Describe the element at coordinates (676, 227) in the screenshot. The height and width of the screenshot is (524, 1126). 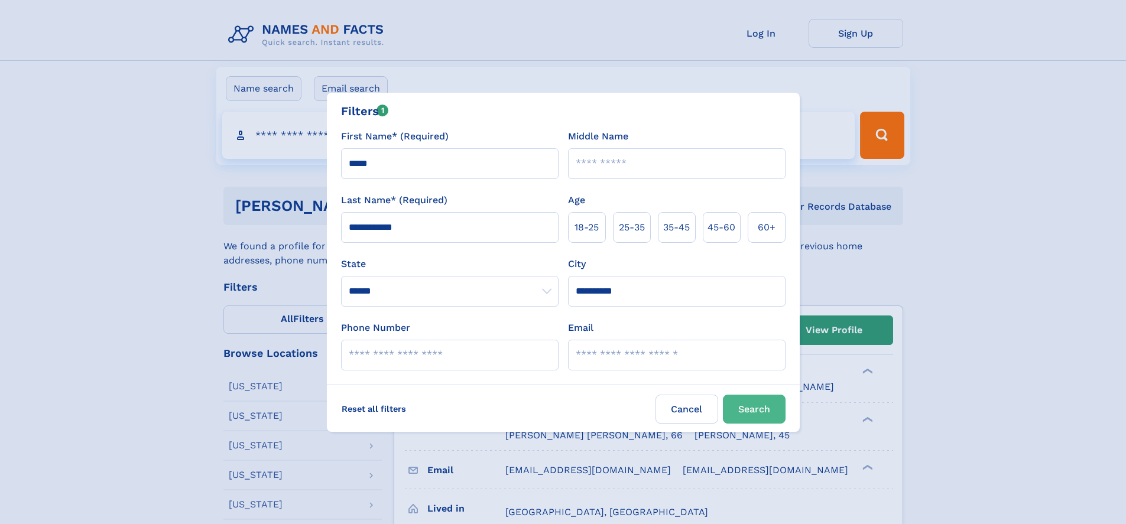
I see `span: 35‑45` at that location.